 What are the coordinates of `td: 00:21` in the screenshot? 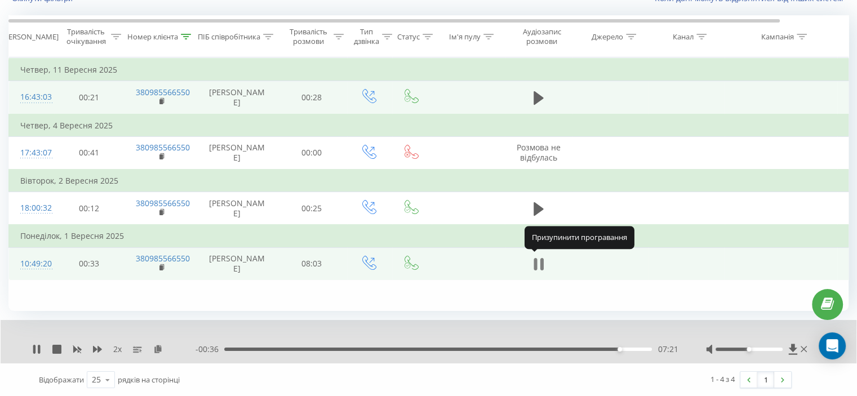 It's located at (89, 97).